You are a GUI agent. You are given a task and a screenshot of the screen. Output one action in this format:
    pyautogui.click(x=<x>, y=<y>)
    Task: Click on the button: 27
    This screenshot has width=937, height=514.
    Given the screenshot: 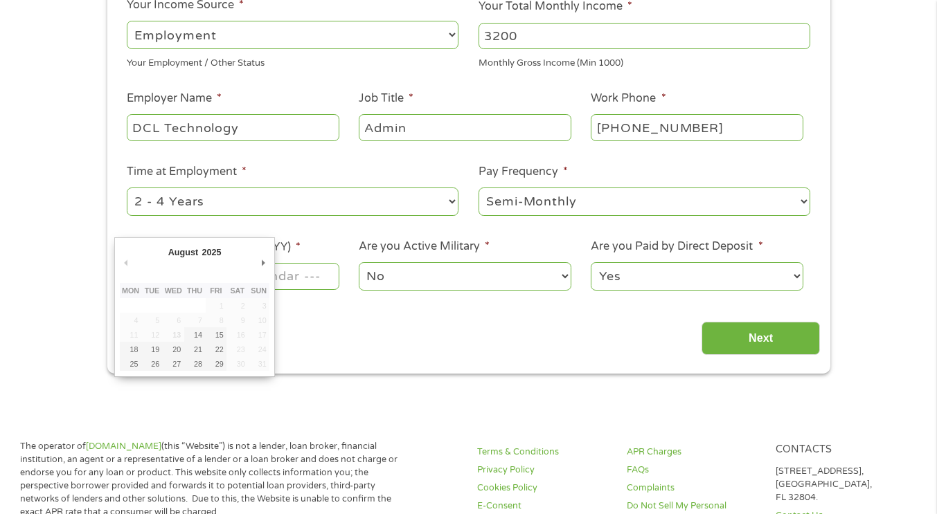 What is the action you would take?
    pyautogui.click(x=173, y=363)
    